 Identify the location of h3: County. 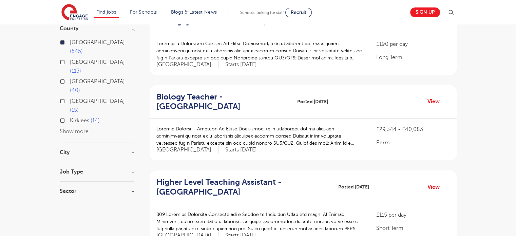
(97, 28).